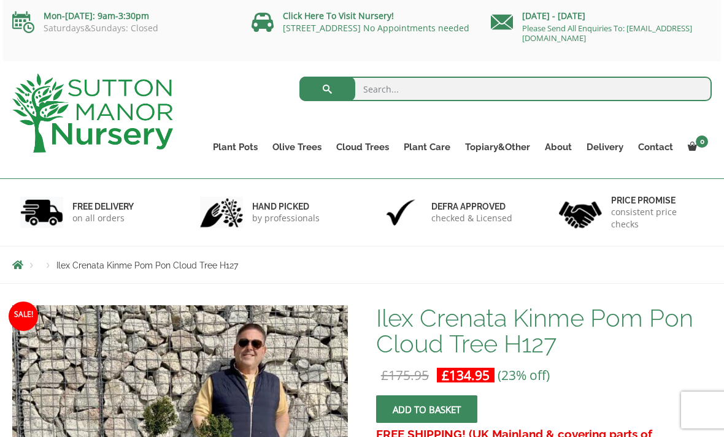 The width and height of the screenshot is (724, 437). What do you see at coordinates (93, 113) in the screenshot?
I see `img: logo` at bounding box center [93, 113].